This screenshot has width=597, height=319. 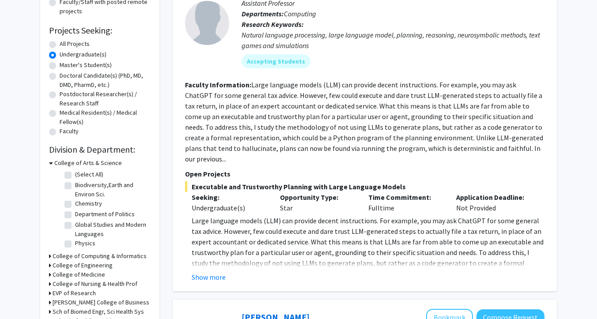 I want to click on p: Open Projects, so click(x=365, y=174).